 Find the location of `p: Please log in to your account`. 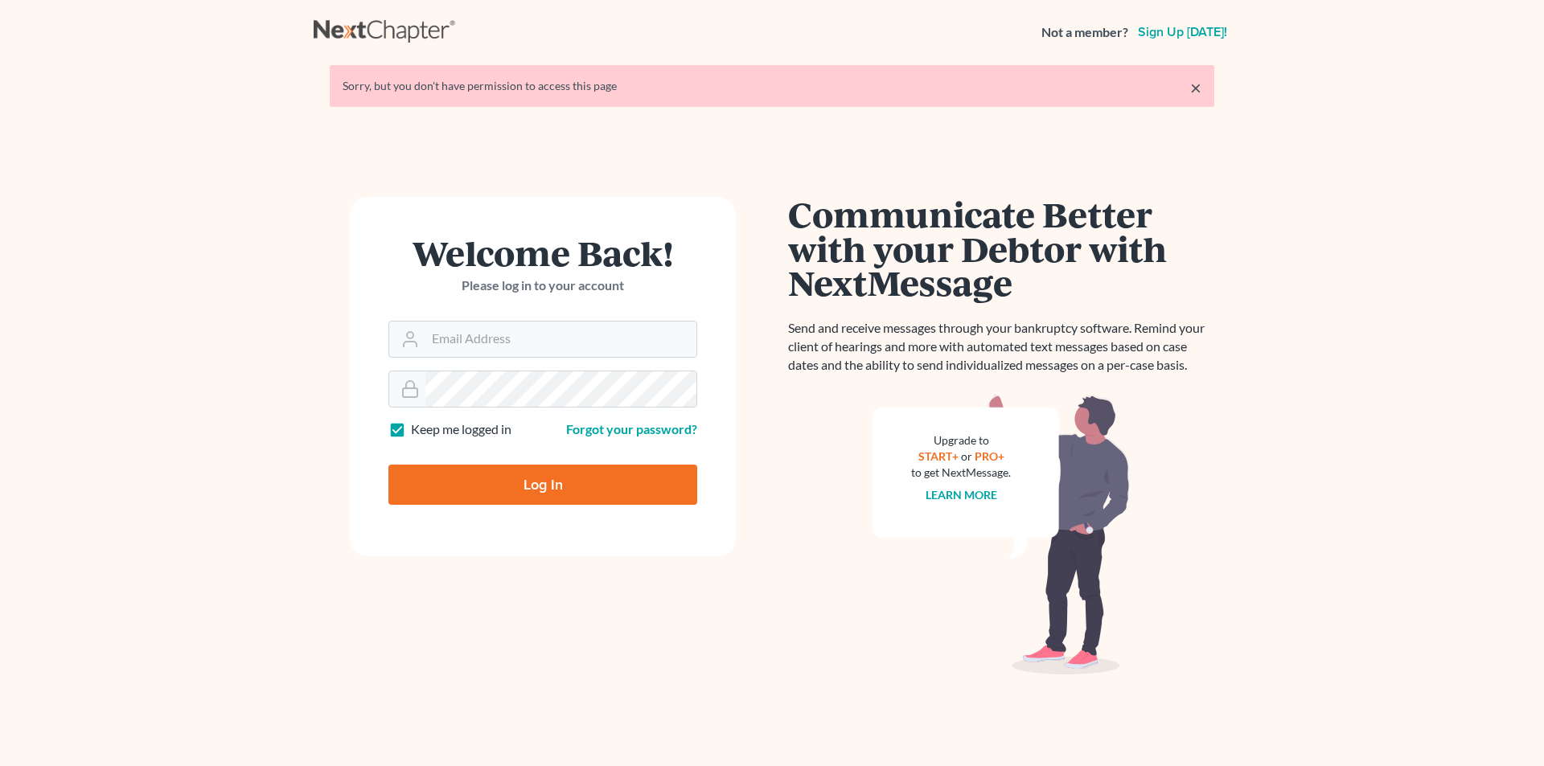

p: Please log in to your account is located at coordinates (543, 285).